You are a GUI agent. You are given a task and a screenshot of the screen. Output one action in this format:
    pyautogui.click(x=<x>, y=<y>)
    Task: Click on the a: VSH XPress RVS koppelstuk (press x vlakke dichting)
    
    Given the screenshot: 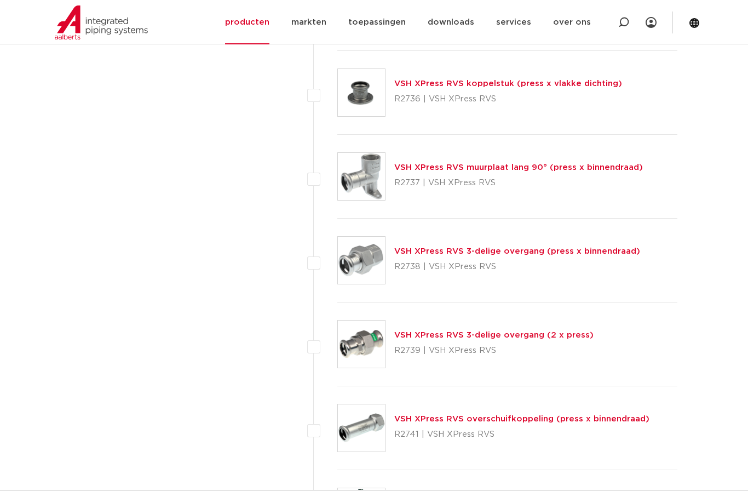 What is the action you would take?
    pyautogui.click(x=508, y=83)
    